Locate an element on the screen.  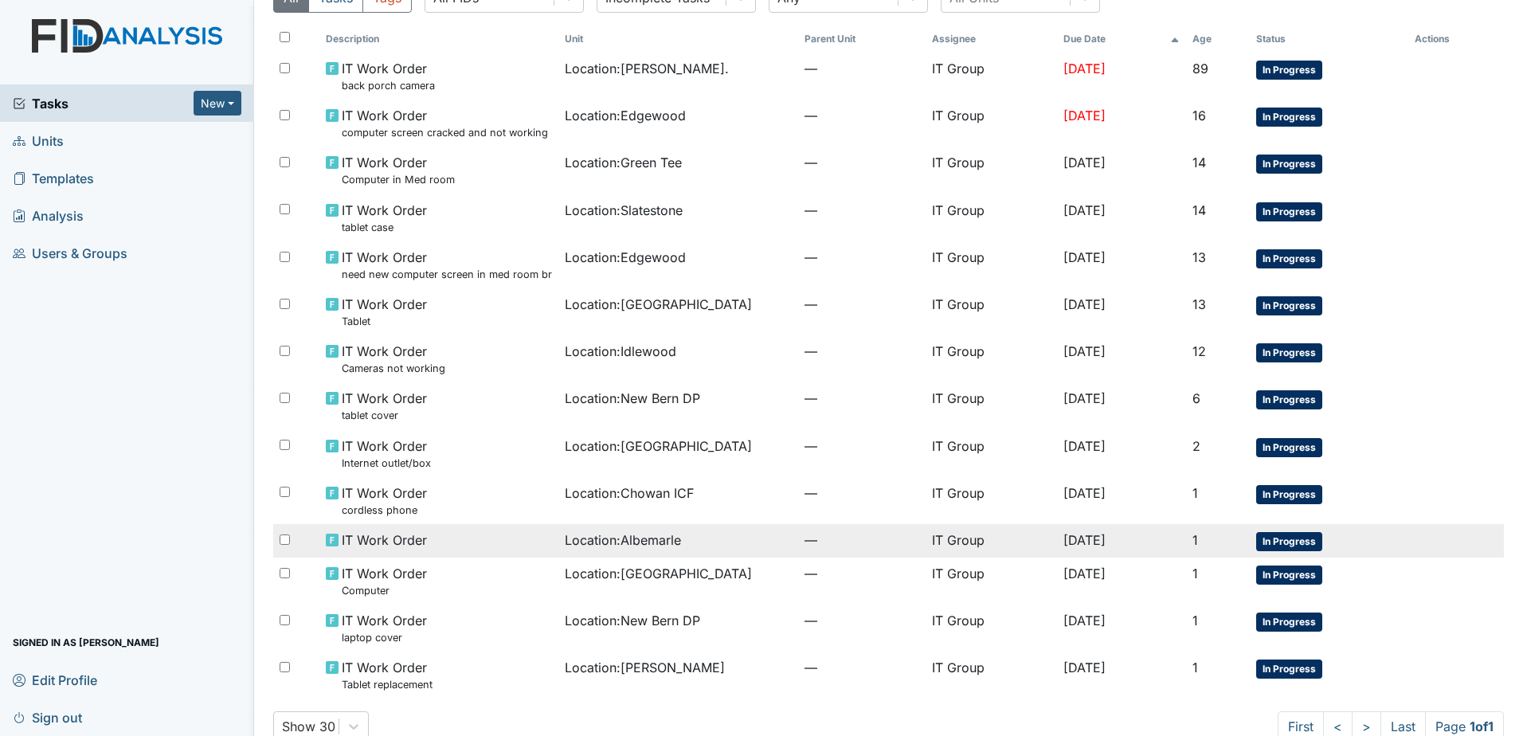
span: IT Work Order tablet case is located at coordinates (384, 218).